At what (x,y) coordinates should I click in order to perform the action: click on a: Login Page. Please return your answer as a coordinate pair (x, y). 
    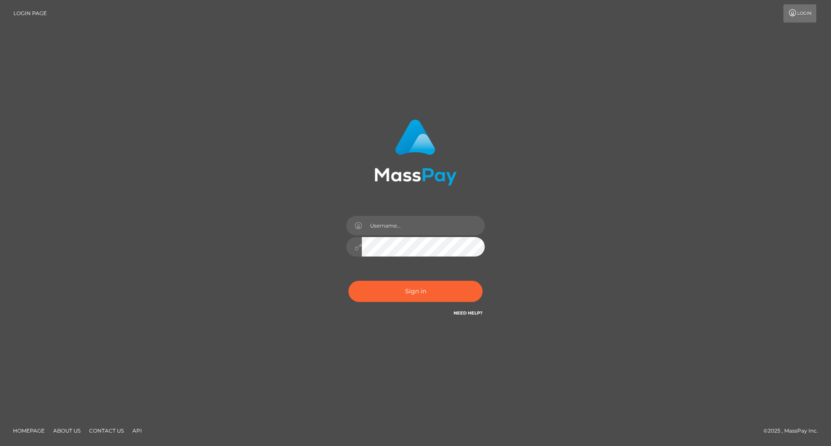
    Looking at the image, I should click on (30, 13).